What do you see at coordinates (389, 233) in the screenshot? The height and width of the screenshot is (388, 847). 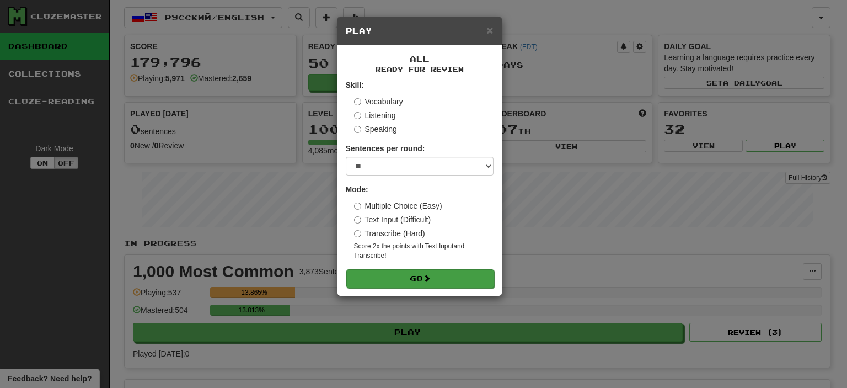 I see `label: Transcribe (Hard)` at bounding box center [389, 233].